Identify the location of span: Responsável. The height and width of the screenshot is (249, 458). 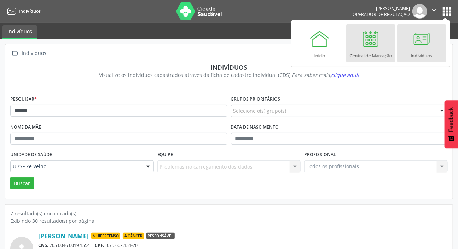
(161, 235).